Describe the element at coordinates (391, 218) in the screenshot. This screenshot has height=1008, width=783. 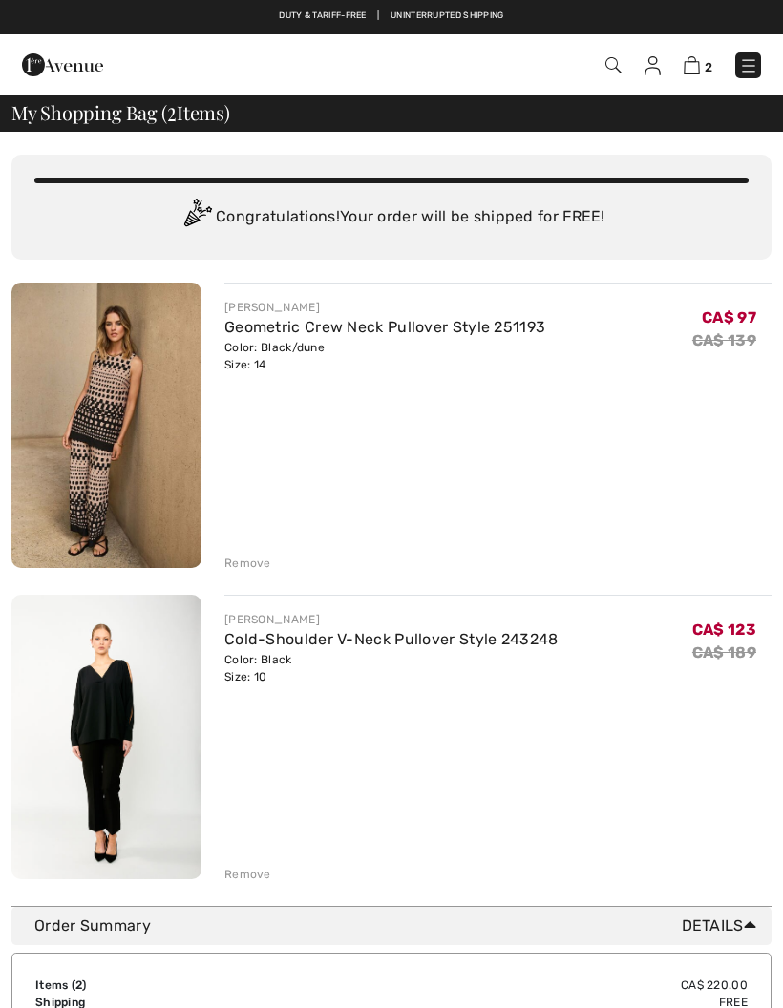
I see `div: Congratulations! Your order will be shipped for FREE!` at that location.